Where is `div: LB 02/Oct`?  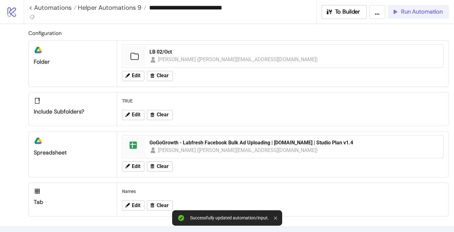
div: LB 02/Oct is located at coordinates (295, 52).